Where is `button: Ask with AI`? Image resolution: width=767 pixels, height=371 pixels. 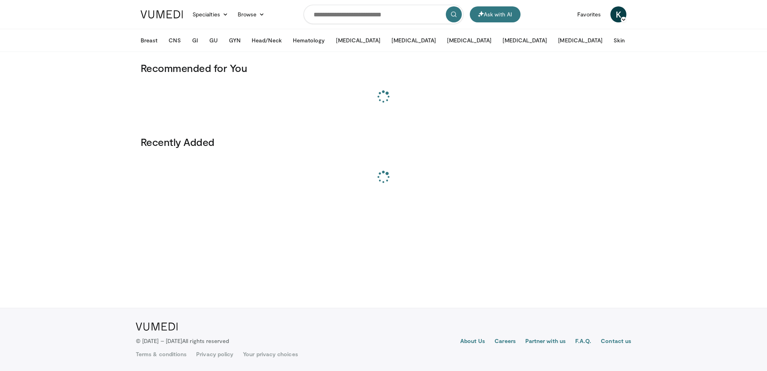 button: Ask with AI is located at coordinates (495, 14).